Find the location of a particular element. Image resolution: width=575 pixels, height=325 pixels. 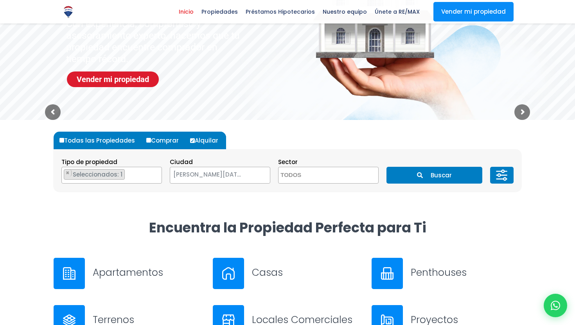

span: Inicio is located at coordinates (186, 12).